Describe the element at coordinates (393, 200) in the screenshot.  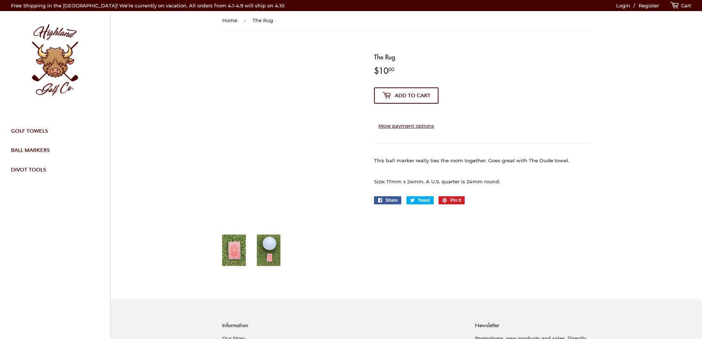
I see `span: Share` at that location.